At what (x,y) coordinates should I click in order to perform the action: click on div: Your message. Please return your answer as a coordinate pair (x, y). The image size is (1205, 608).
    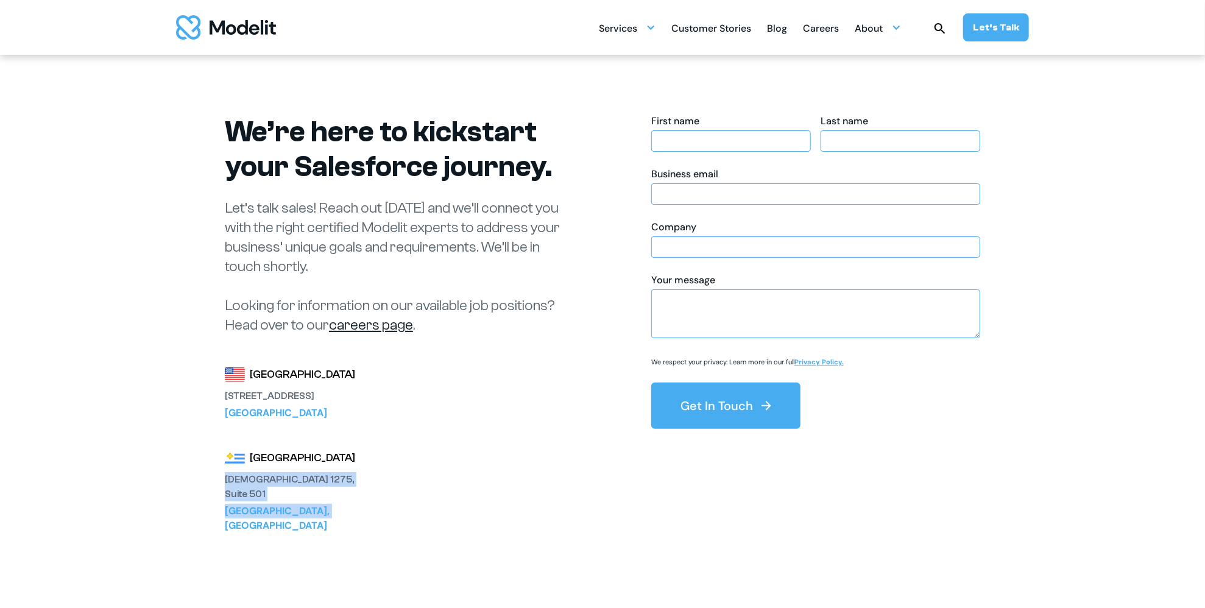
    Looking at the image, I should click on (816, 280).